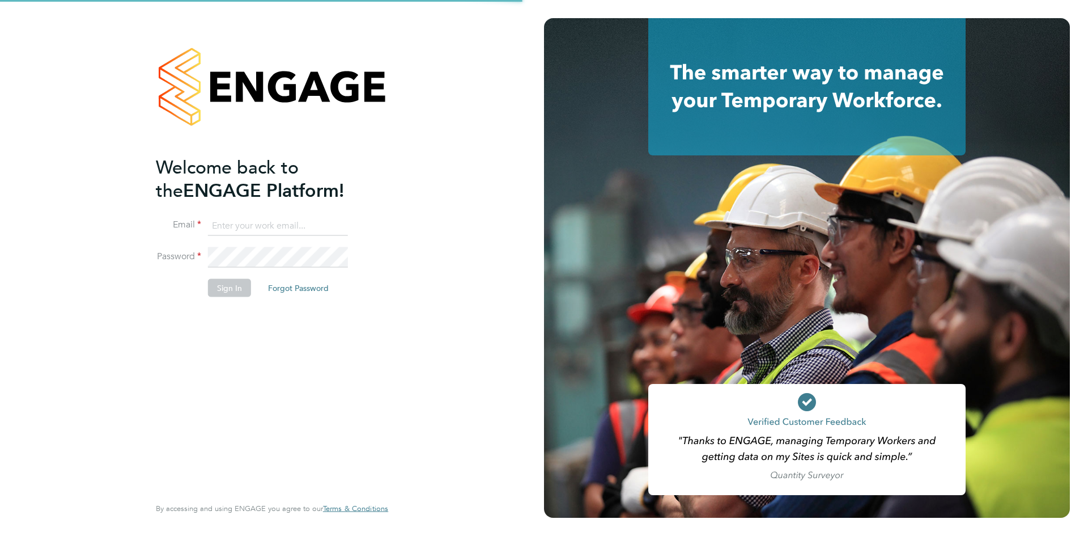  Describe the element at coordinates (355, 508) in the screenshot. I see `span: Terms & Conditions` at that location.